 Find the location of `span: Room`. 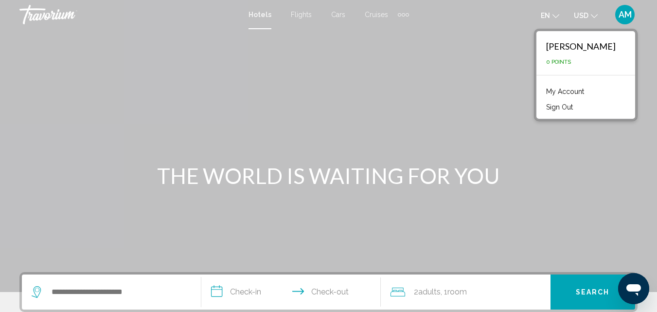

span: Room is located at coordinates (457, 291).